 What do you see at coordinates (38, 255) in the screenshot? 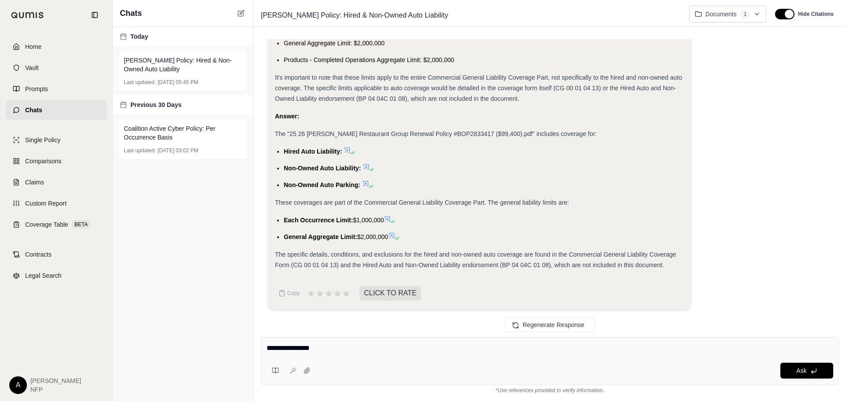
I see `span: Contracts` at bounding box center [38, 255].